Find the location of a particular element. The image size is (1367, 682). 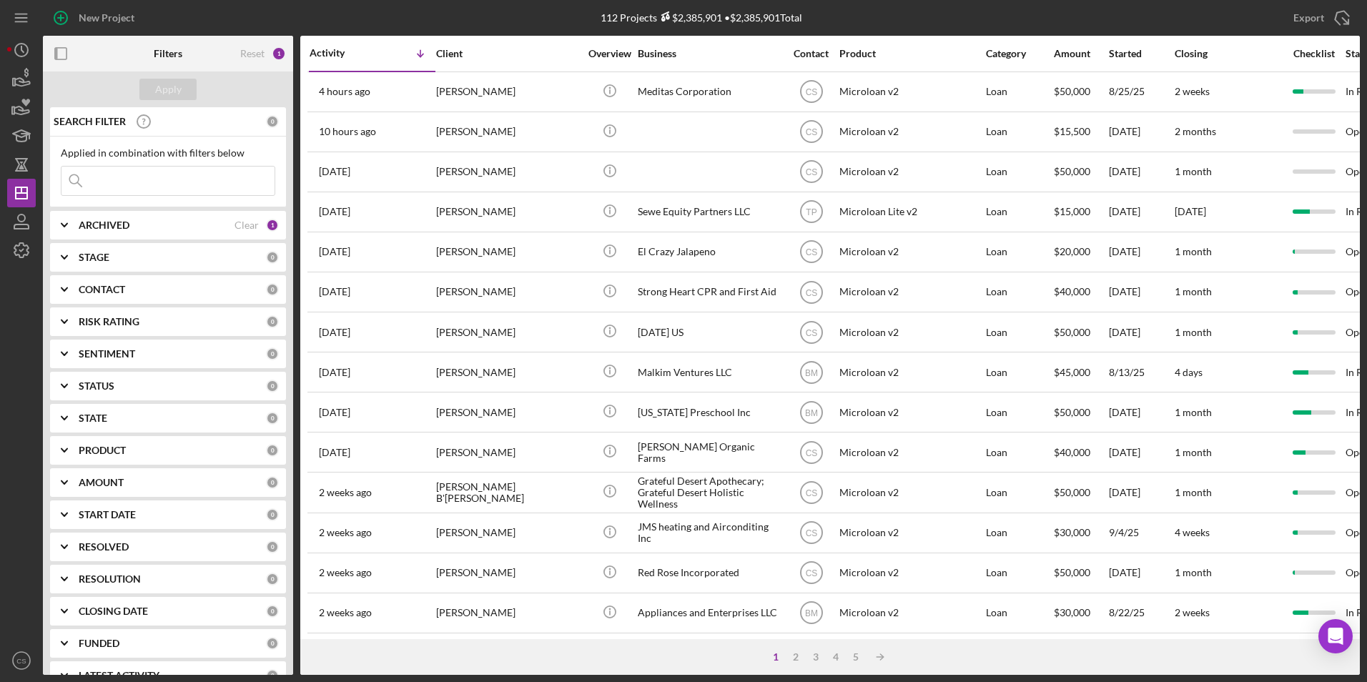

div: Amount is located at coordinates (1080, 54).